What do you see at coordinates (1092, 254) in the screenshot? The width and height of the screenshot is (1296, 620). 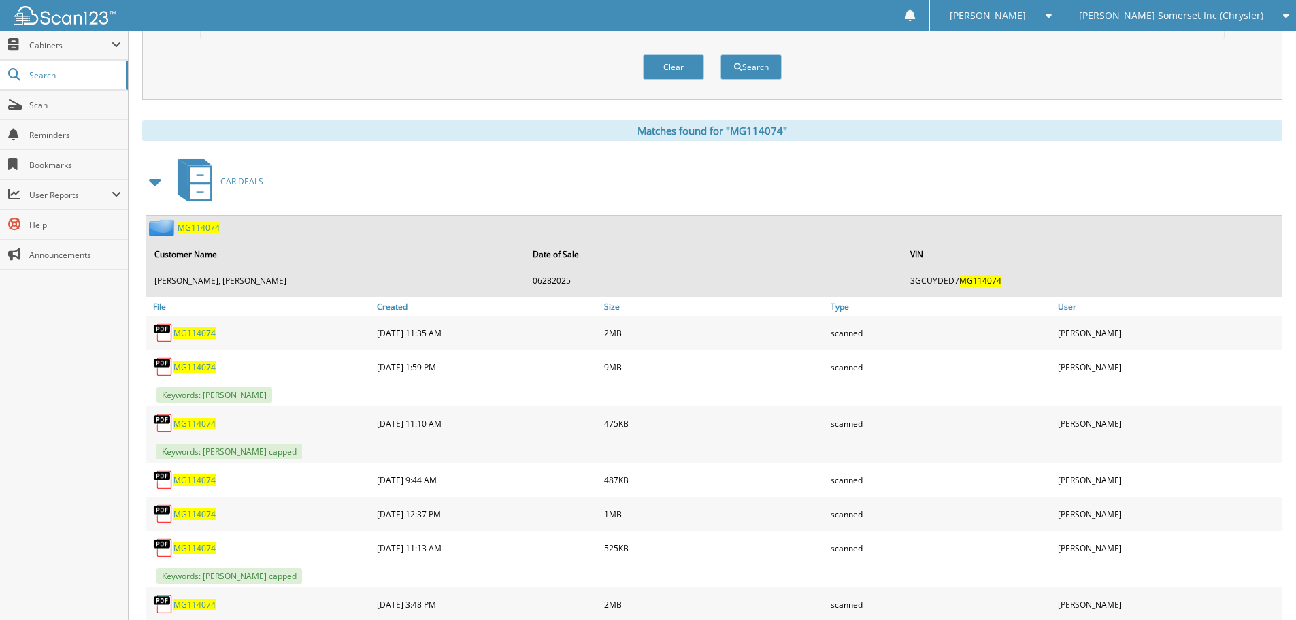 I see `th: VIN` at bounding box center [1092, 254].